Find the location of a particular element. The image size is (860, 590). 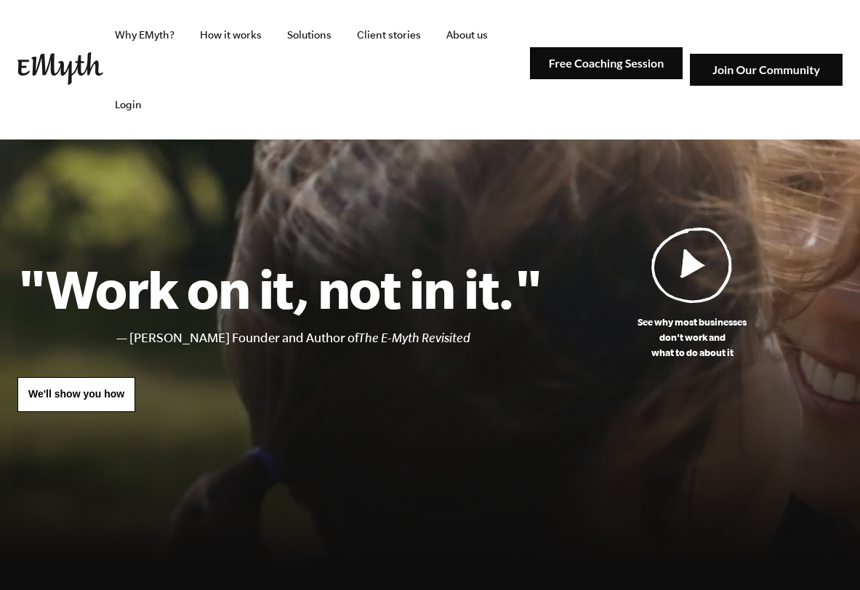

i: The E-Myth Revisited is located at coordinates (414, 338).